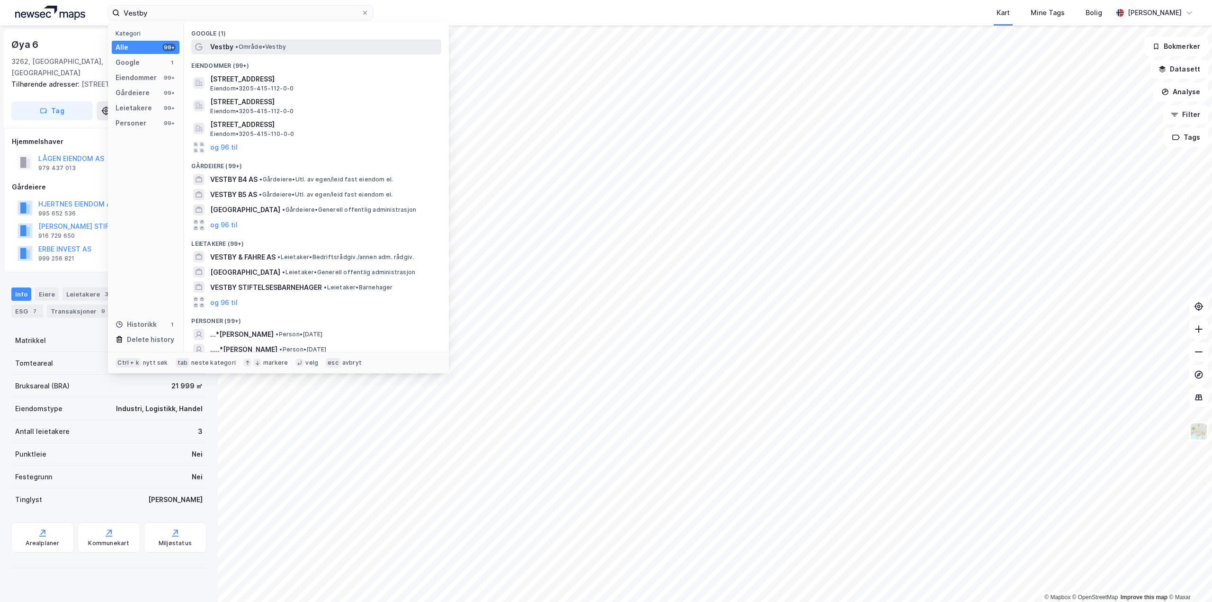 The height and width of the screenshot is (602, 1212). What do you see at coordinates (151, 340) in the screenshot?
I see `div: Delete history` at bounding box center [151, 340].